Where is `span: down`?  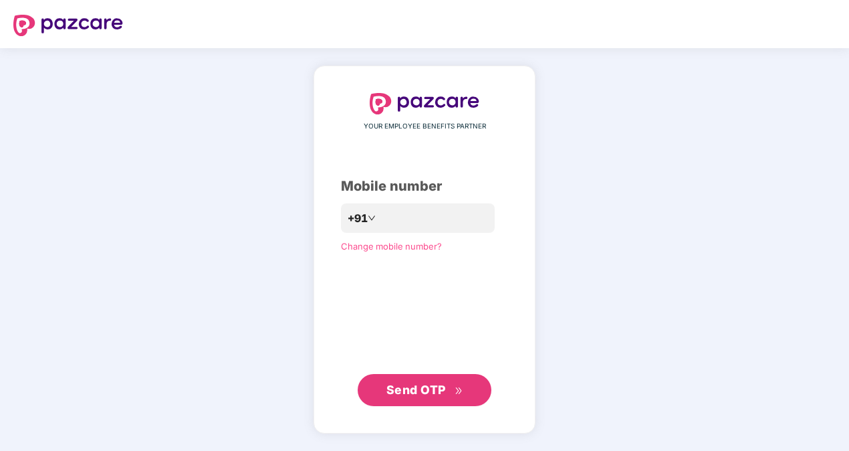 span: down is located at coordinates (372, 218).